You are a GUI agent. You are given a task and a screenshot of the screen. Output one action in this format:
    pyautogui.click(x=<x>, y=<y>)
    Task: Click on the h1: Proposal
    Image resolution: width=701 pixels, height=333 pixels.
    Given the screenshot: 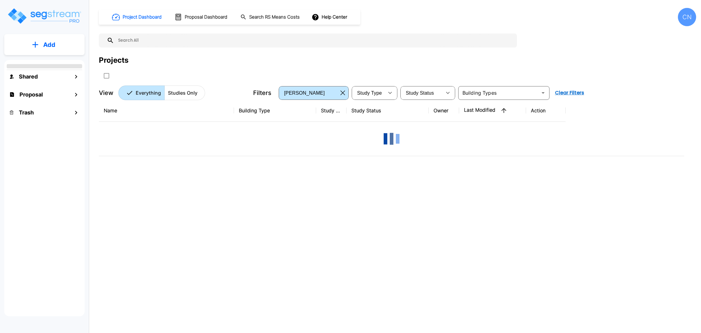 What is the action you would take?
    pyautogui.click(x=31, y=94)
    